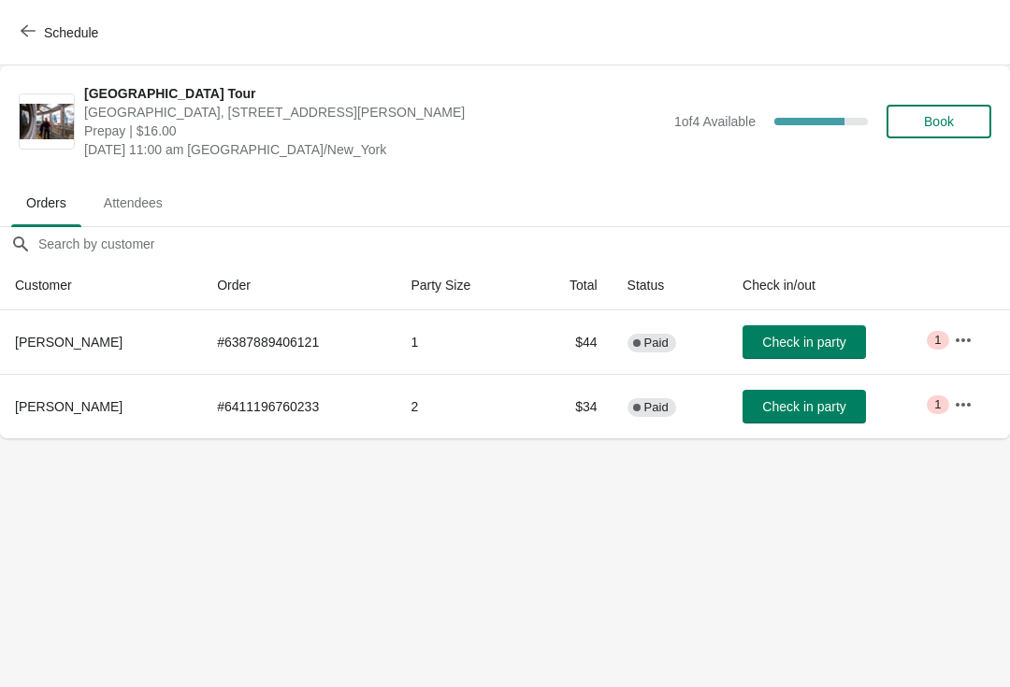 This screenshot has height=687, width=1010. What do you see at coordinates (461, 406) in the screenshot?
I see `td: 2` at bounding box center [461, 406].